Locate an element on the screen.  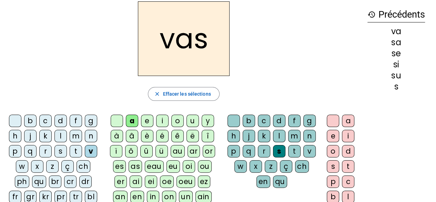
div: cr is located at coordinates (70, 181).